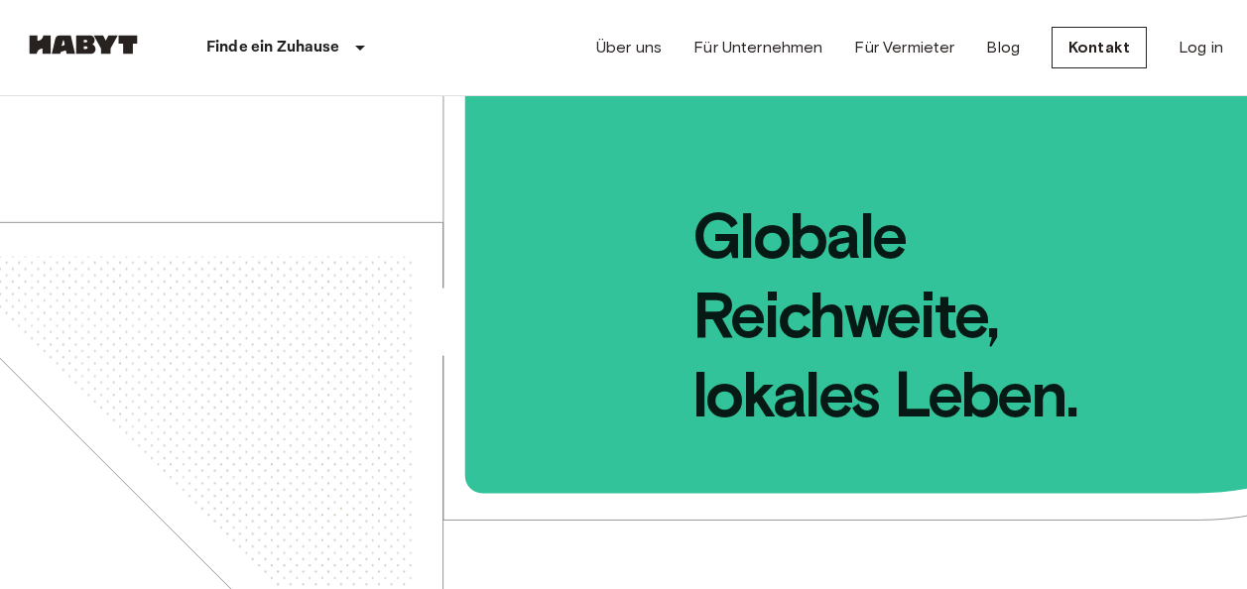 This screenshot has height=589, width=1247. I want to click on img: Habyt, so click(83, 45).